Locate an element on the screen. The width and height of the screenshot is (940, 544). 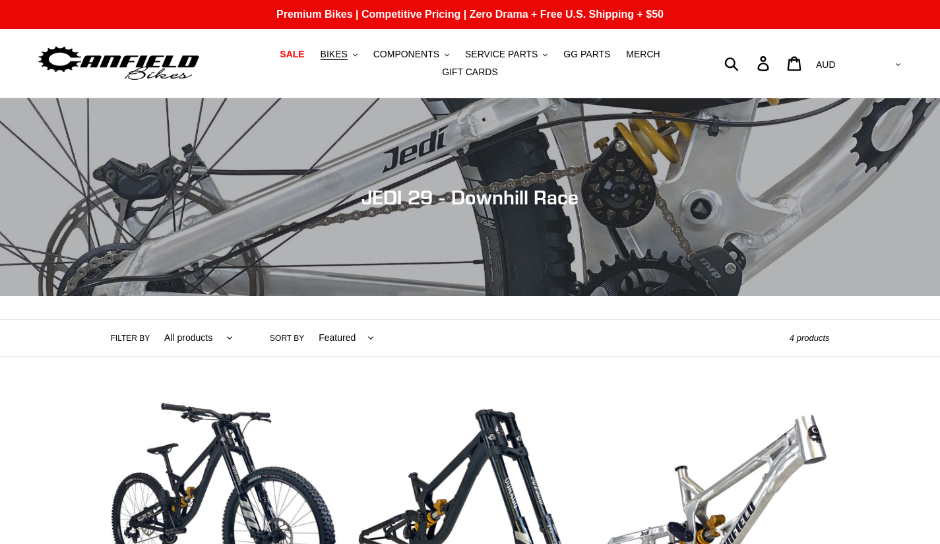
span: SERVICE PARTS is located at coordinates (502, 54).